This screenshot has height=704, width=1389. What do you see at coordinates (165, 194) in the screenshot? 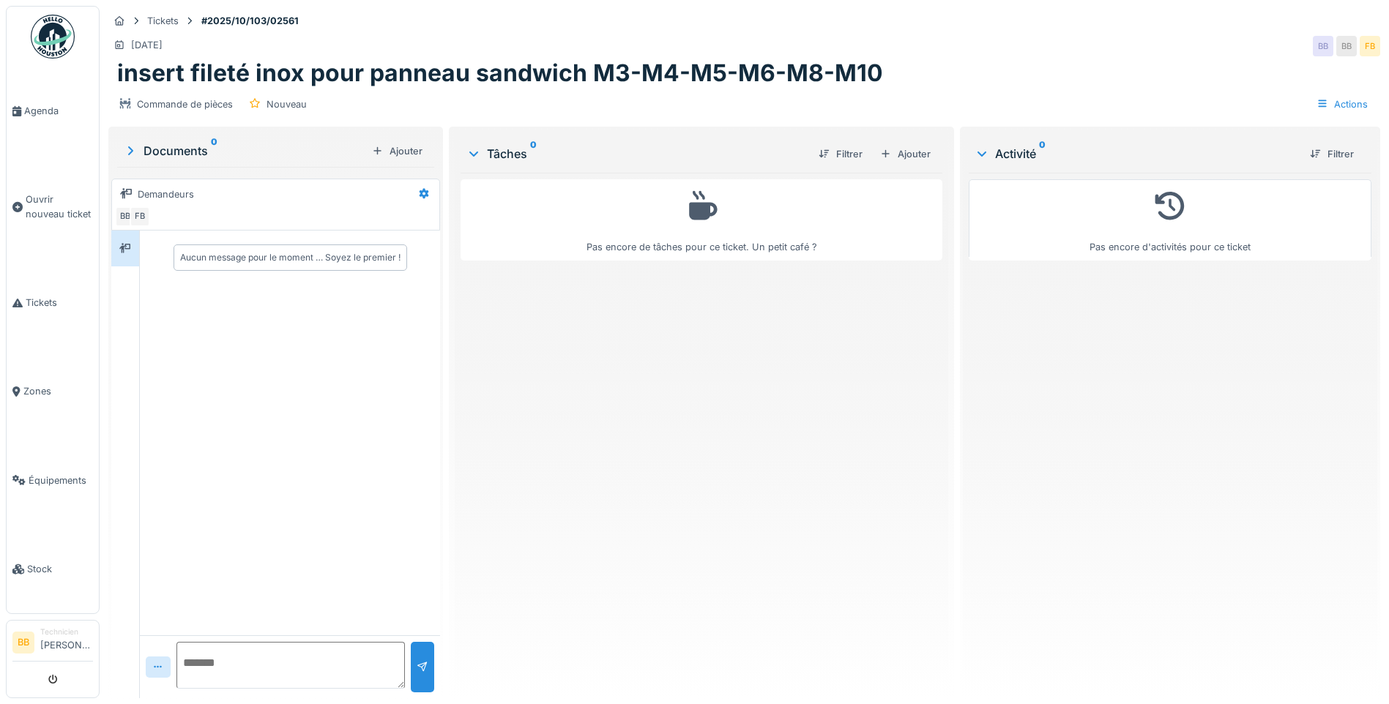
I see `div: Demandeurs` at bounding box center [165, 194].